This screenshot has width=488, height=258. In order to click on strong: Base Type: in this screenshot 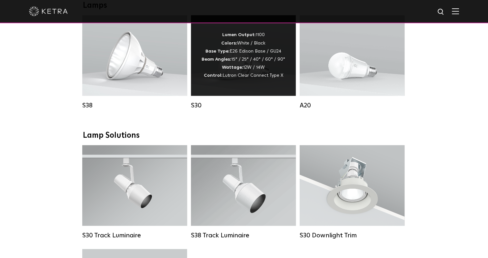, I will do `click(217, 51)`.